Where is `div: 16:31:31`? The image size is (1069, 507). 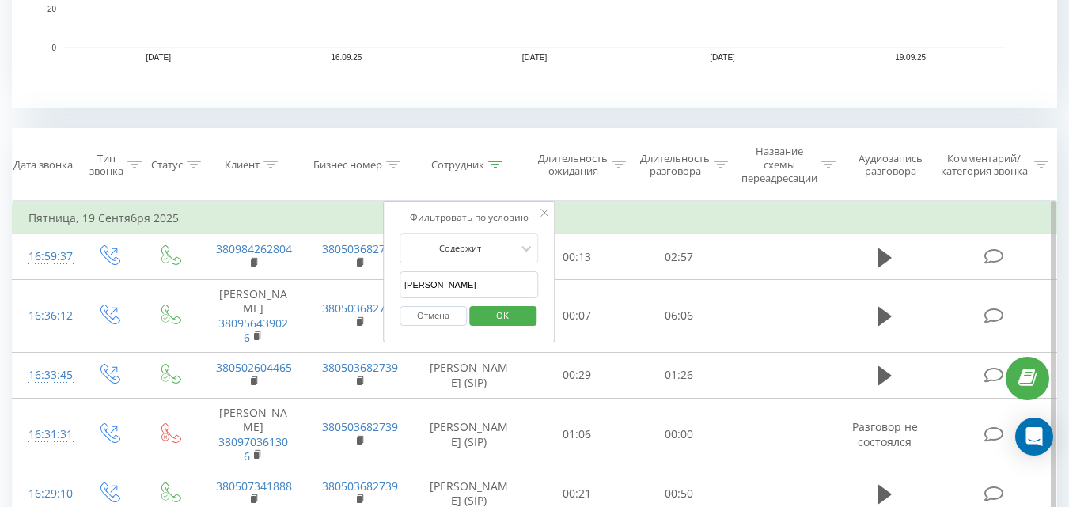
div: 16:31:31 is located at coordinates (45, 435).